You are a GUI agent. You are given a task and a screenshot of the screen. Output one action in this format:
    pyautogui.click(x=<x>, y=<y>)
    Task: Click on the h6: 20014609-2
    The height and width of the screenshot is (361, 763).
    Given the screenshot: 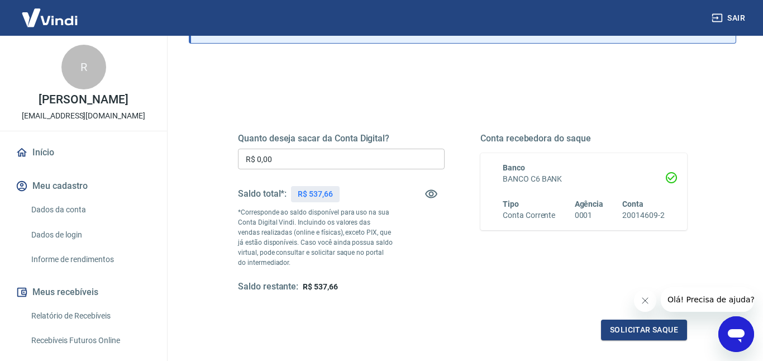 What is the action you would take?
    pyautogui.click(x=644, y=215)
    